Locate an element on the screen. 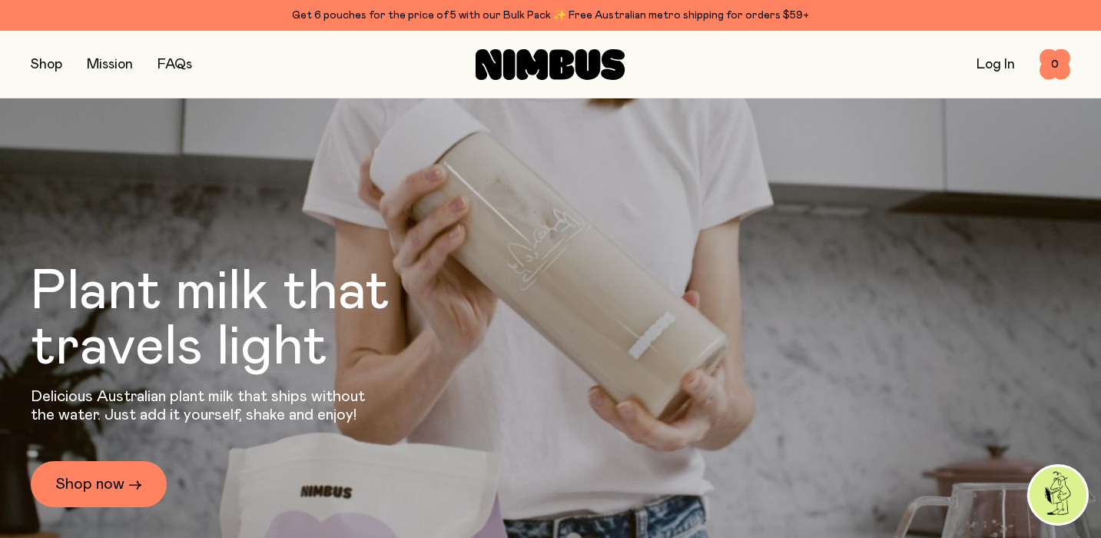 This screenshot has height=538, width=1101. img: agent is located at coordinates (1058, 495).